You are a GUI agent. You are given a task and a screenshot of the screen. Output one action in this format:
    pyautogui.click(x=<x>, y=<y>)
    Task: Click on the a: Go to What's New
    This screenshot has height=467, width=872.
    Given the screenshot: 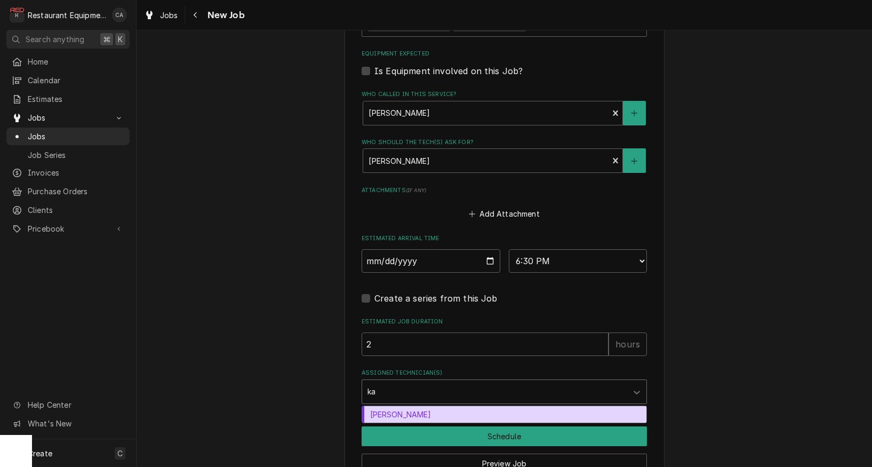 What is the action you would take?
    pyautogui.click(x=68, y=423)
    